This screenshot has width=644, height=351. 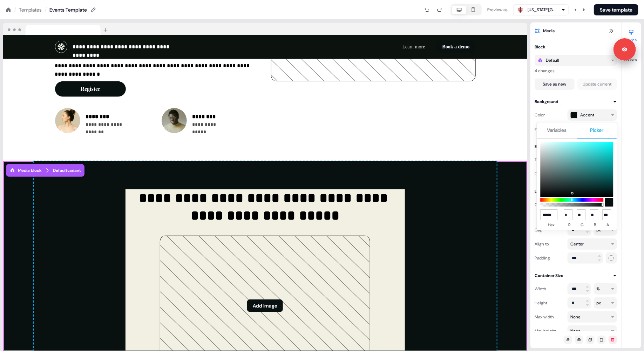 What do you see at coordinates (557, 130) in the screenshot?
I see `span: Variables` at bounding box center [557, 130].